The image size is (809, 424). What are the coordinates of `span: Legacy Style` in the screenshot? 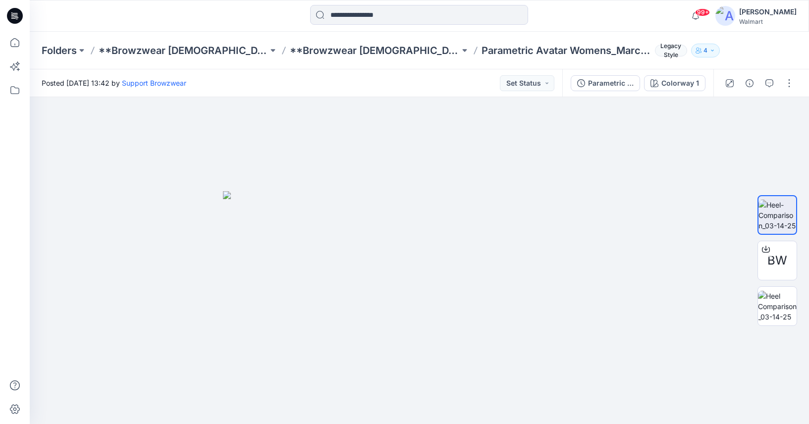 It's located at (671, 51).